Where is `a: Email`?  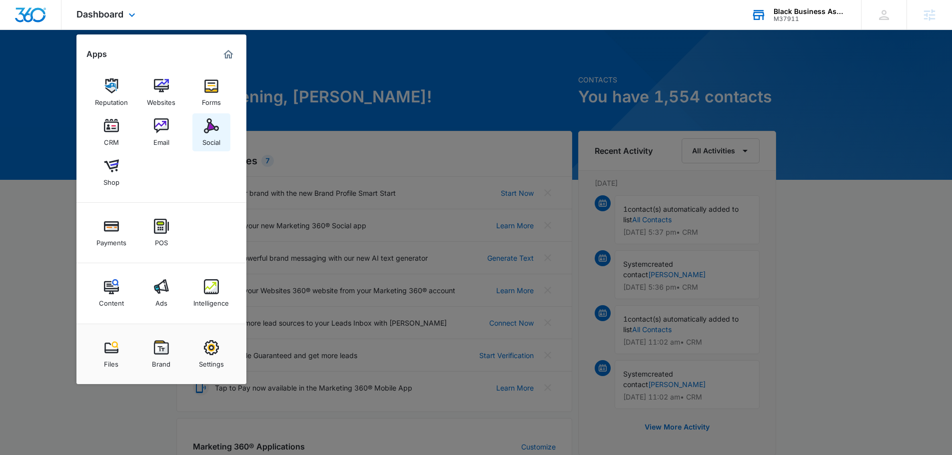
a: Email is located at coordinates (161, 132).